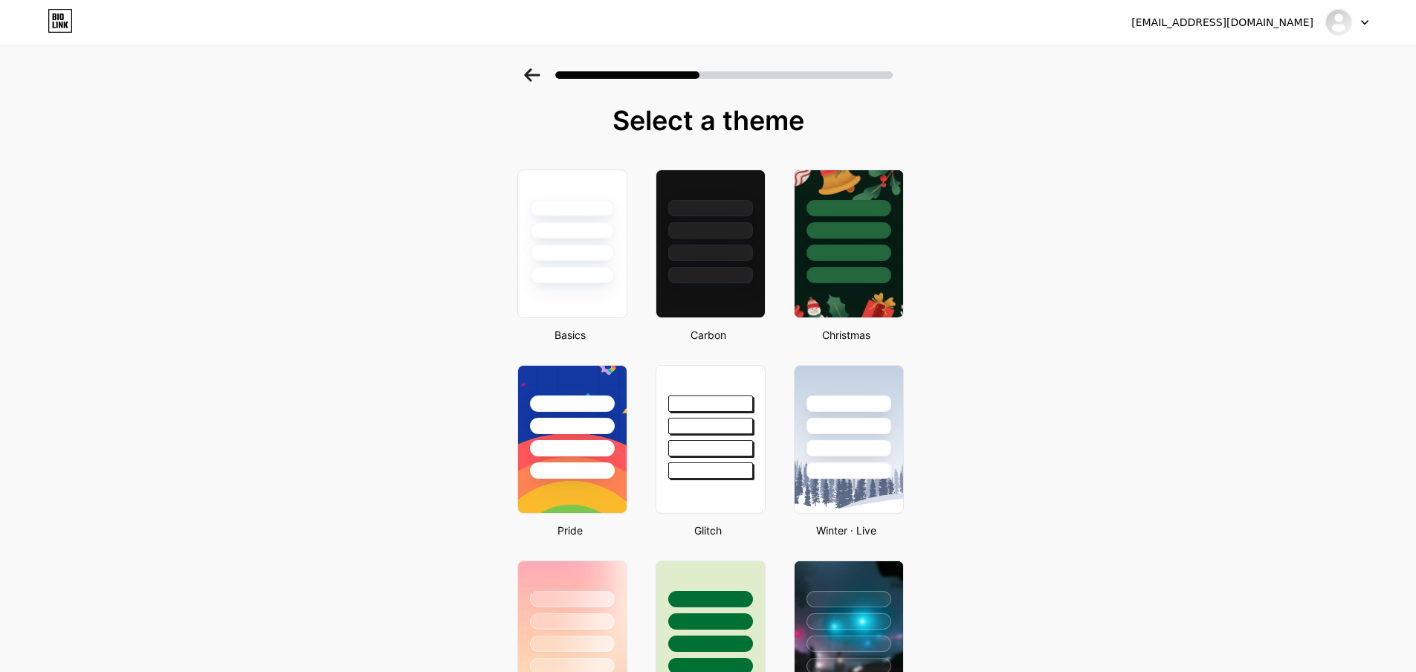  I want to click on div: Winter · Live, so click(847, 530).